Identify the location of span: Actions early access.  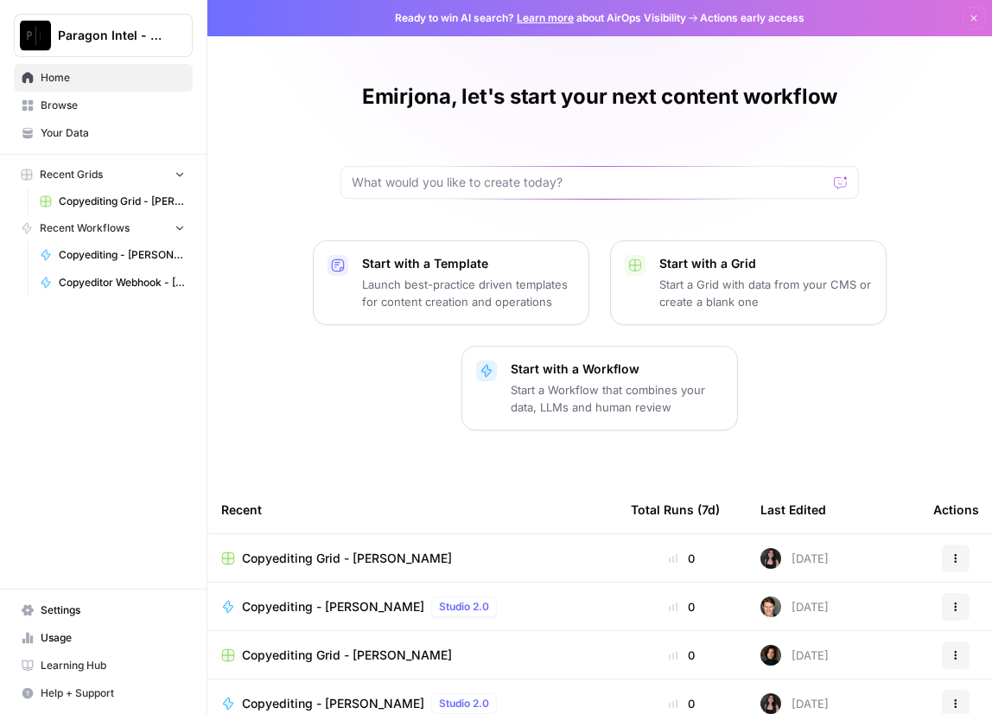
(752, 18).